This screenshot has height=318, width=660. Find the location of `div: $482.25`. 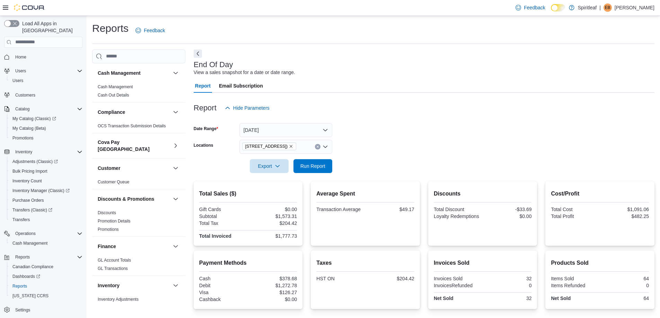

div: $482.25 is located at coordinates (625, 217).